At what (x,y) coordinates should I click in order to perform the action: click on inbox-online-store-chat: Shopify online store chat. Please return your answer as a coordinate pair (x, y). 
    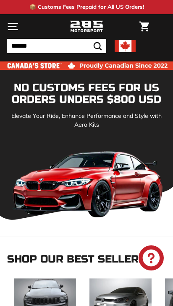
    Looking at the image, I should click on (151, 259).